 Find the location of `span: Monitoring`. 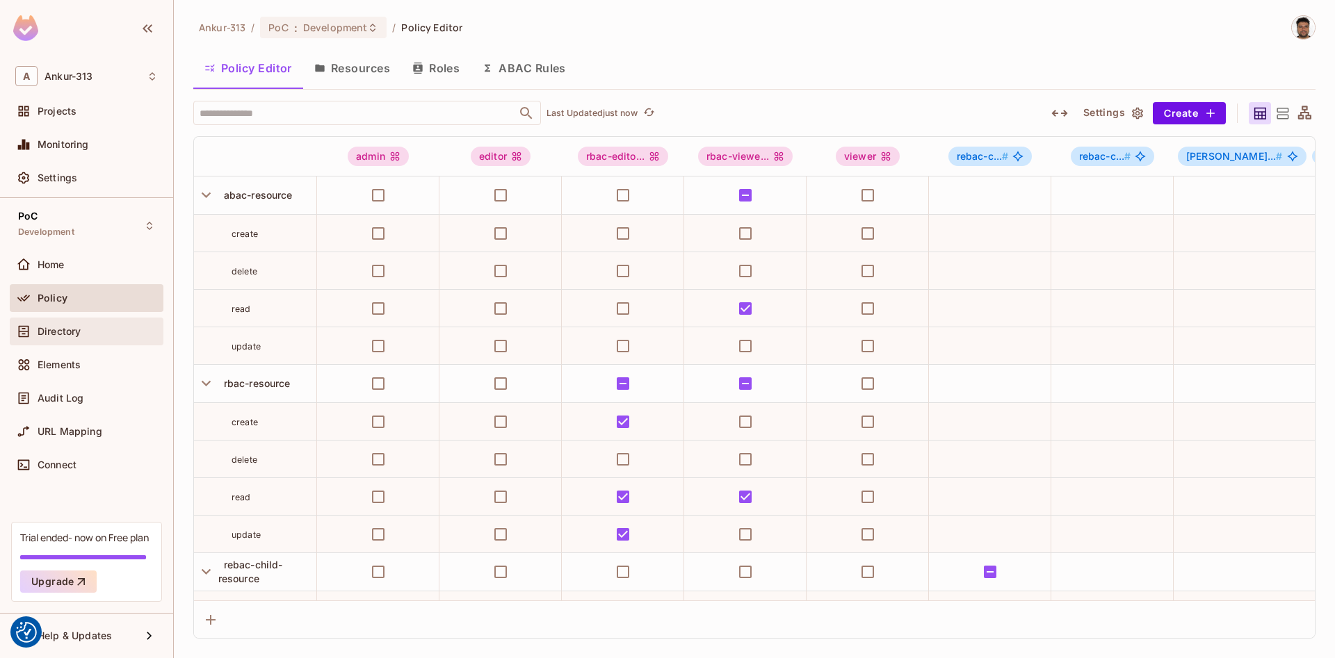

span: Monitoring is located at coordinates (63, 145).